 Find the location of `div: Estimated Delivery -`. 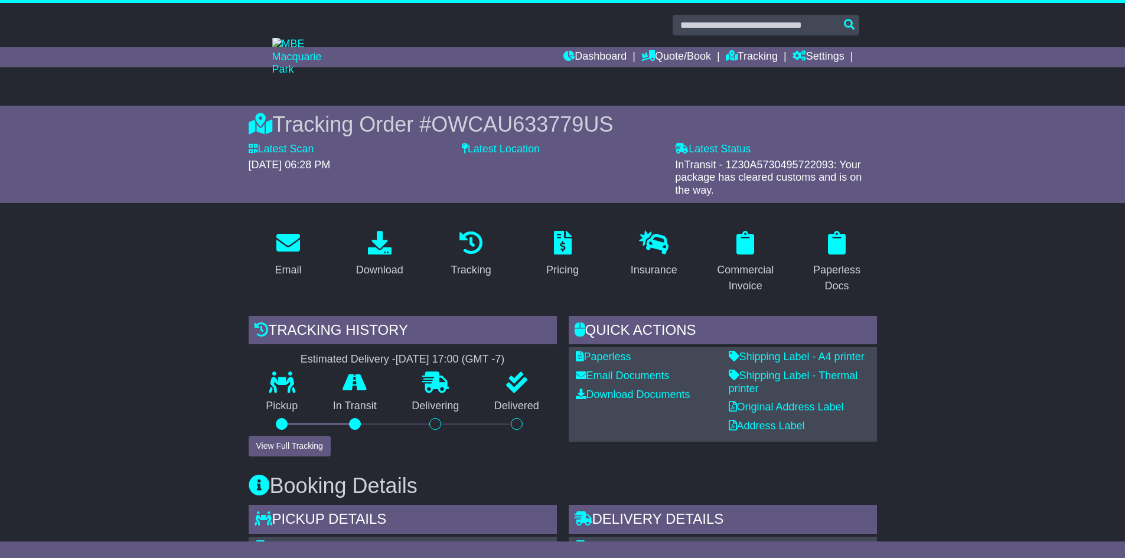

div: Estimated Delivery - is located at coordinates (403, 360).